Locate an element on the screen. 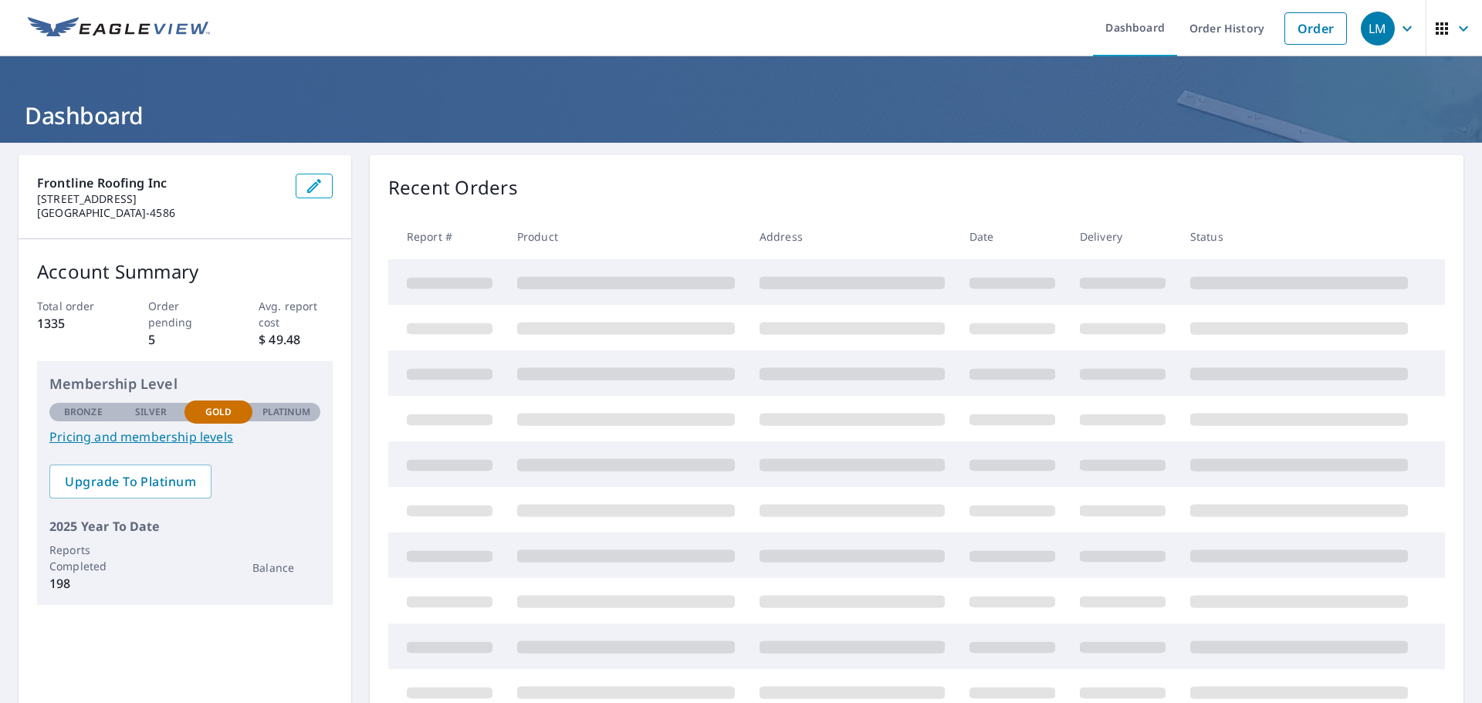  p: Account Summary is located at coordinates (185, 272).